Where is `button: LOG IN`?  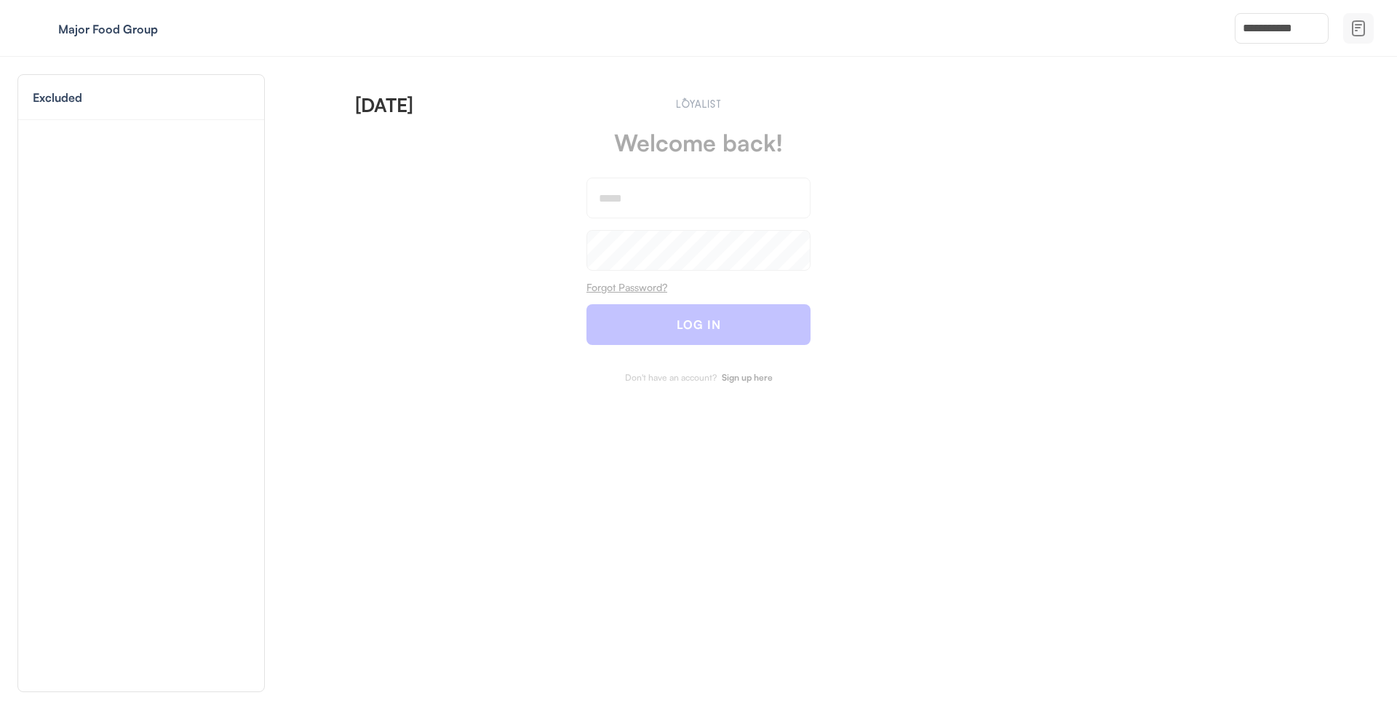
button: LOG IN is located at coordinates (698, 324).